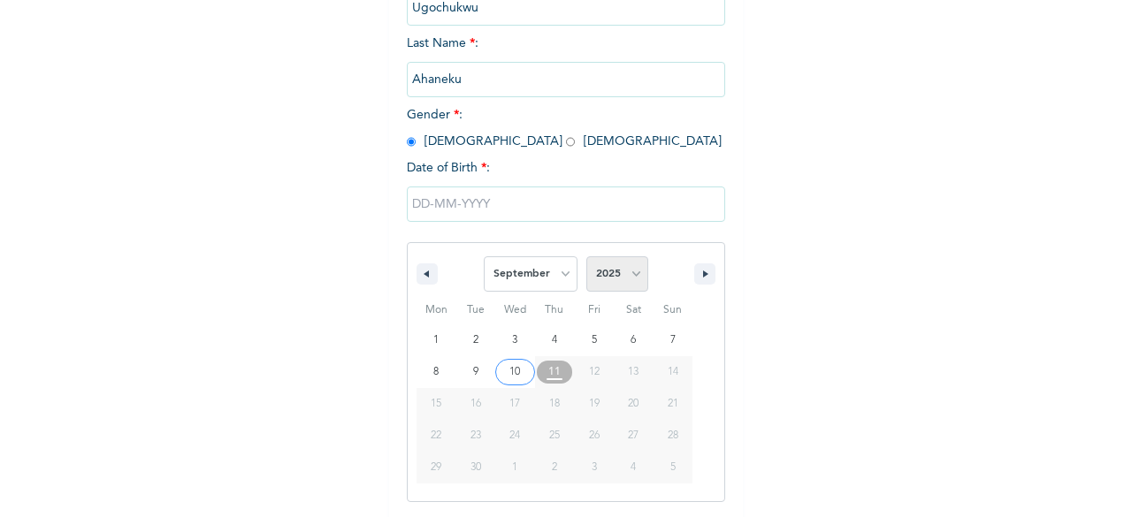 This screenshot has height=517, width=1132. What do you see at coordinates (436, 372) in the screenshot?
I see `span: 8` at bounding box center [436, 372].